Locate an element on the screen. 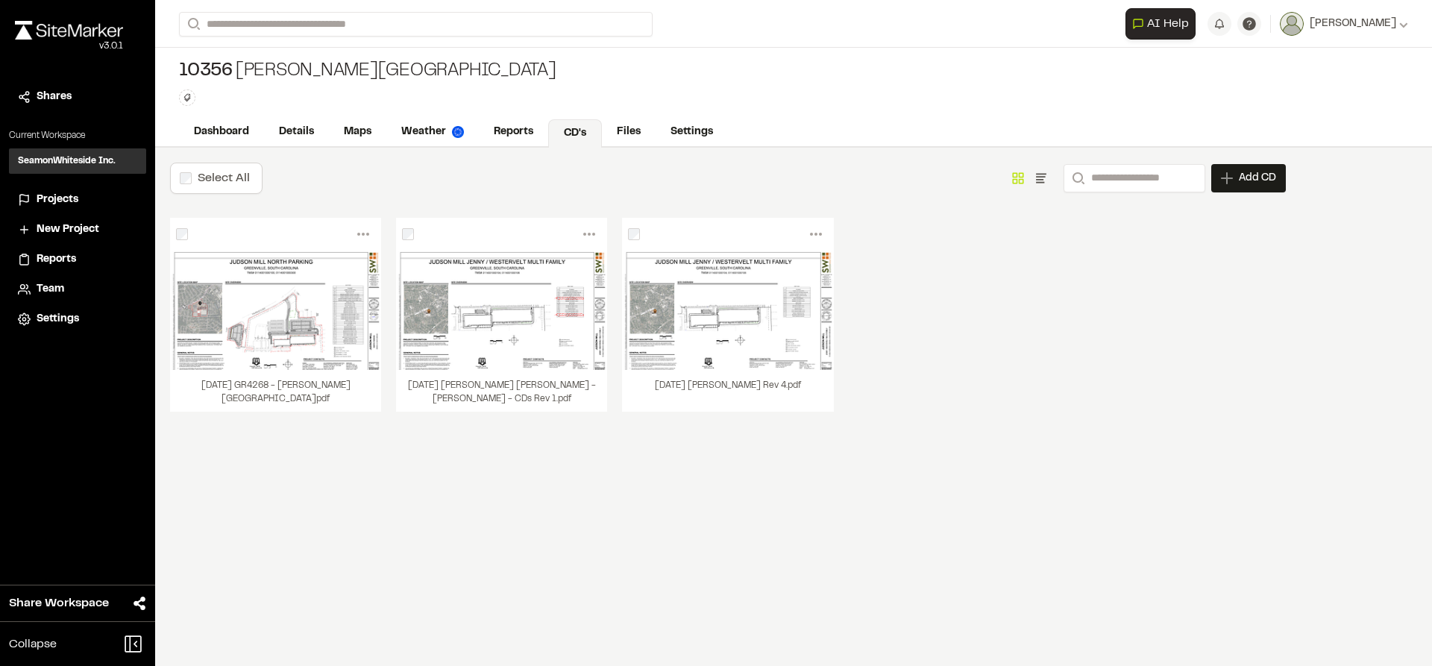 The image size is (1432, 666). a: Maps is located at coordinates (357, 132).